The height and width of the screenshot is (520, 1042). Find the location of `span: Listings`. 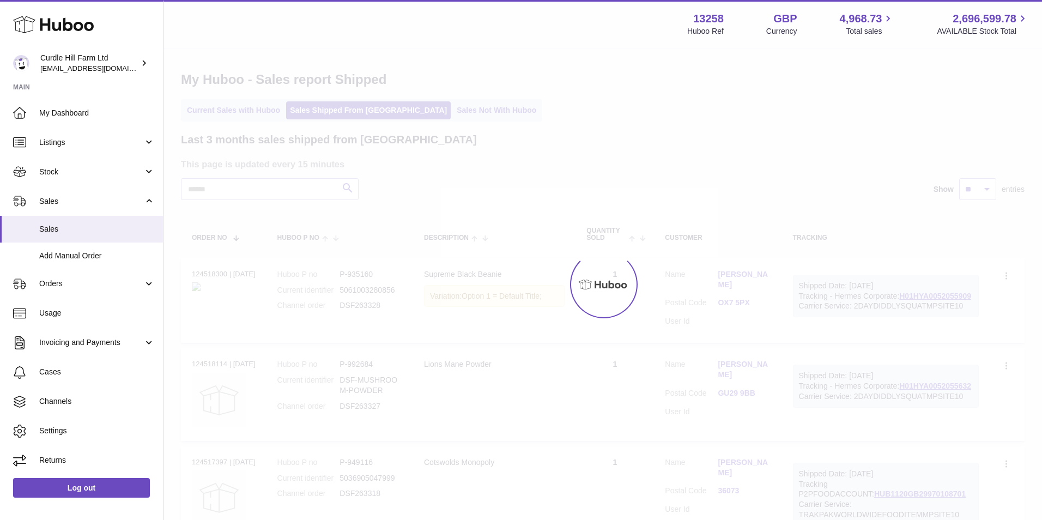

span: Listings is located at coordinates (91, 142).